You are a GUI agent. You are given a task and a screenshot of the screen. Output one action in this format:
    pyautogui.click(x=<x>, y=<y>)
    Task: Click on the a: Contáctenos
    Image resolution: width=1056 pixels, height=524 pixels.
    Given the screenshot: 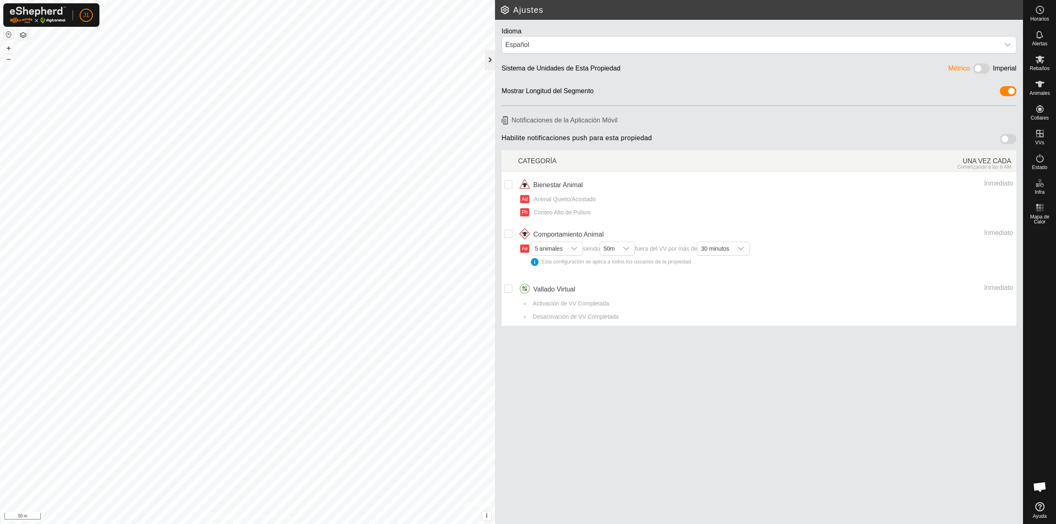 What is the action you would take?
    pyautogui.click(x=276, y=517)
    